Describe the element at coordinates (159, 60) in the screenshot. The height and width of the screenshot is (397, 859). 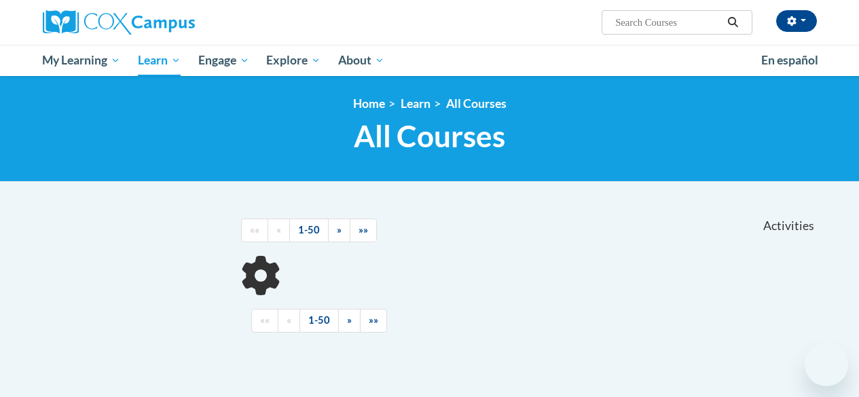
I see `span: Learn` at that location.